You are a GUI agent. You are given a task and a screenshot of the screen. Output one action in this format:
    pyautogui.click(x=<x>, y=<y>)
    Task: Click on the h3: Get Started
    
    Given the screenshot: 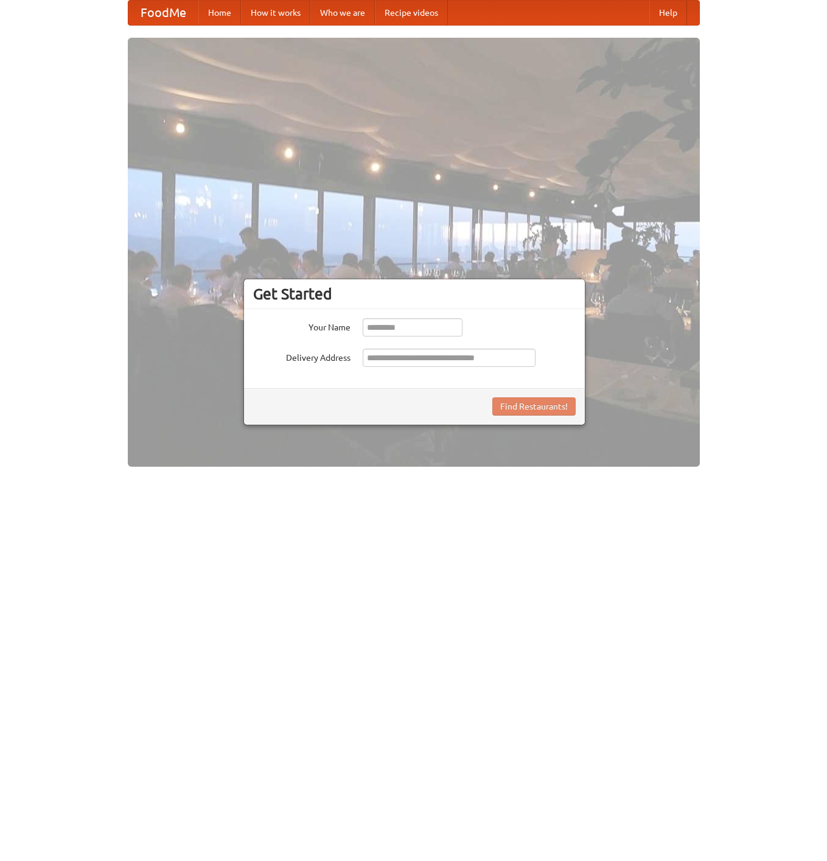 What is the action you would take?
    pyautogui.click(x=414, y=294)
    